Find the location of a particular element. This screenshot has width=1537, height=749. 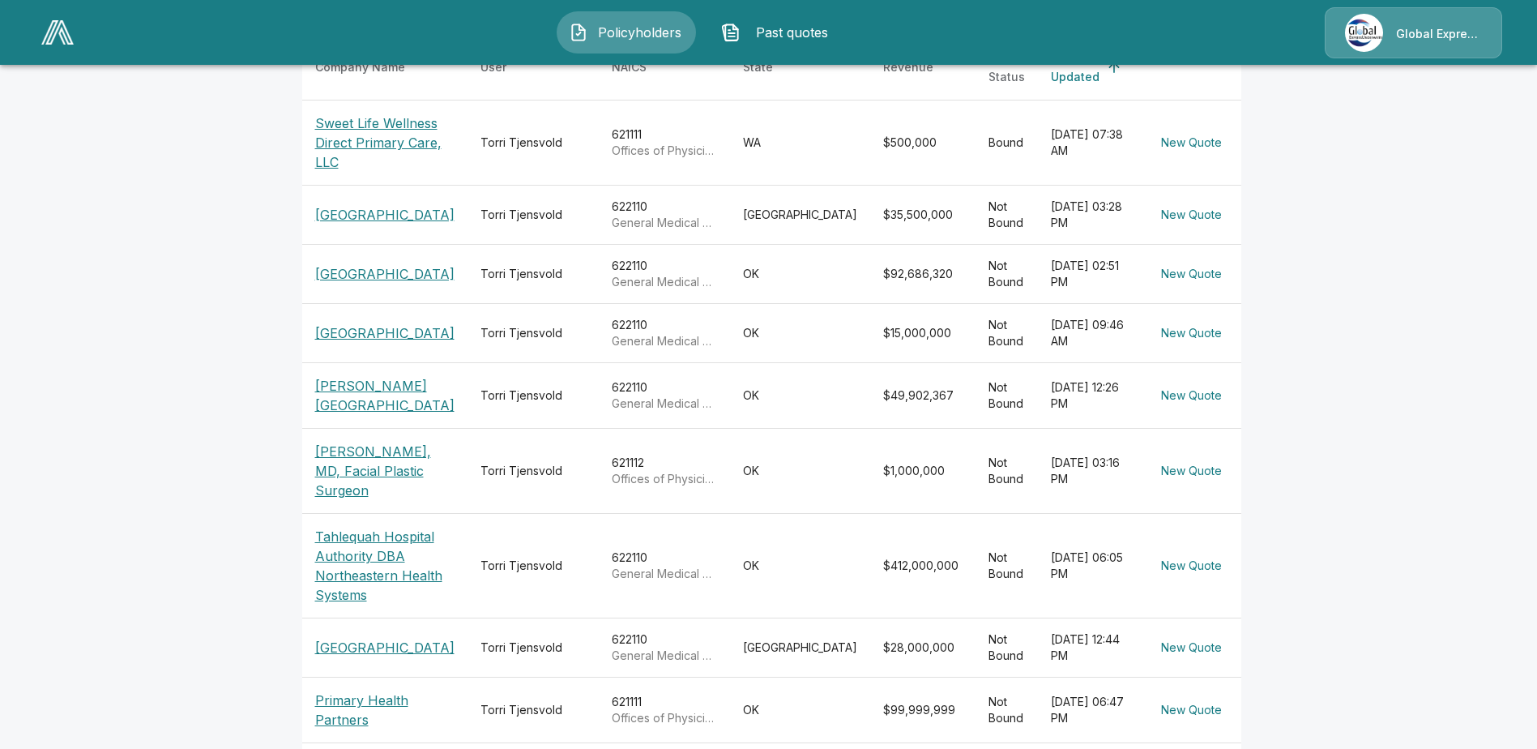

button: Policyholders IconPolicyholders is located at coordinates (626, 32).